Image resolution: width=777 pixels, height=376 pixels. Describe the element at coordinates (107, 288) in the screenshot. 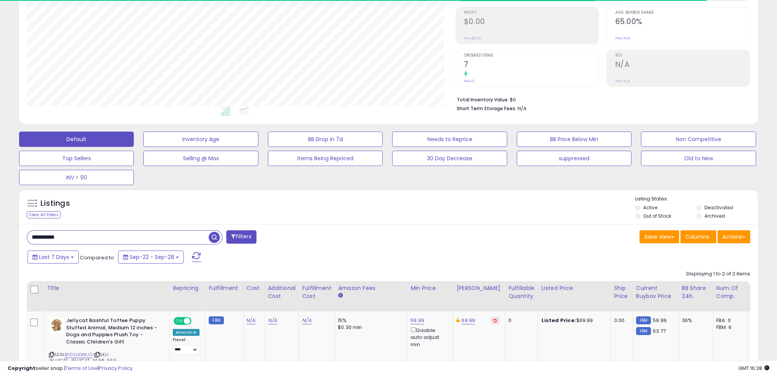

I see `div: Title` at that location.